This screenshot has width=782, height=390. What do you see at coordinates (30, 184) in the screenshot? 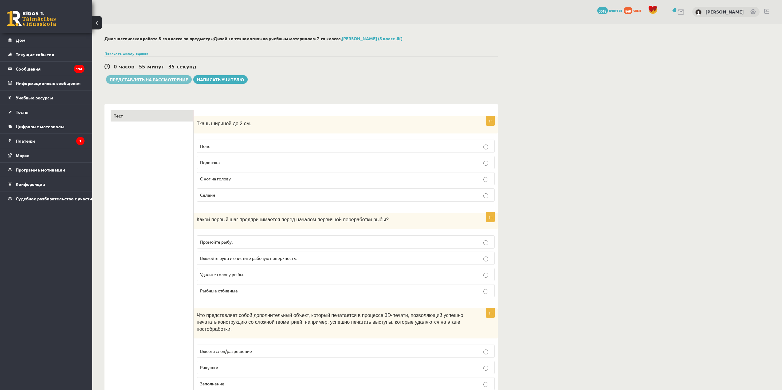
I see `font: Конференции` at bounding box center [30, 184].